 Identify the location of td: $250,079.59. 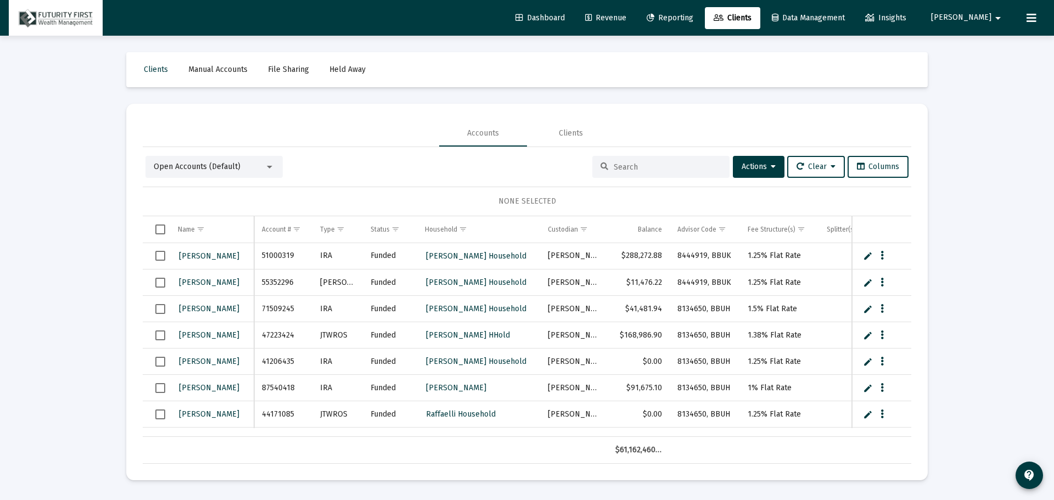
(638, 441).